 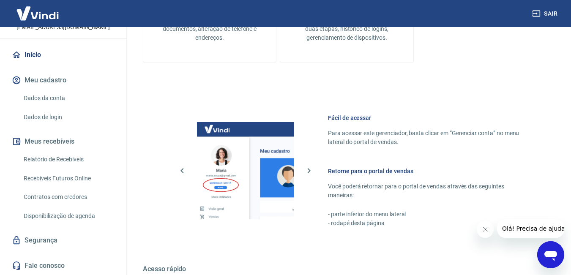 I want to click on a: Recebíveis Futuros Online, so click(x=68, y=178).